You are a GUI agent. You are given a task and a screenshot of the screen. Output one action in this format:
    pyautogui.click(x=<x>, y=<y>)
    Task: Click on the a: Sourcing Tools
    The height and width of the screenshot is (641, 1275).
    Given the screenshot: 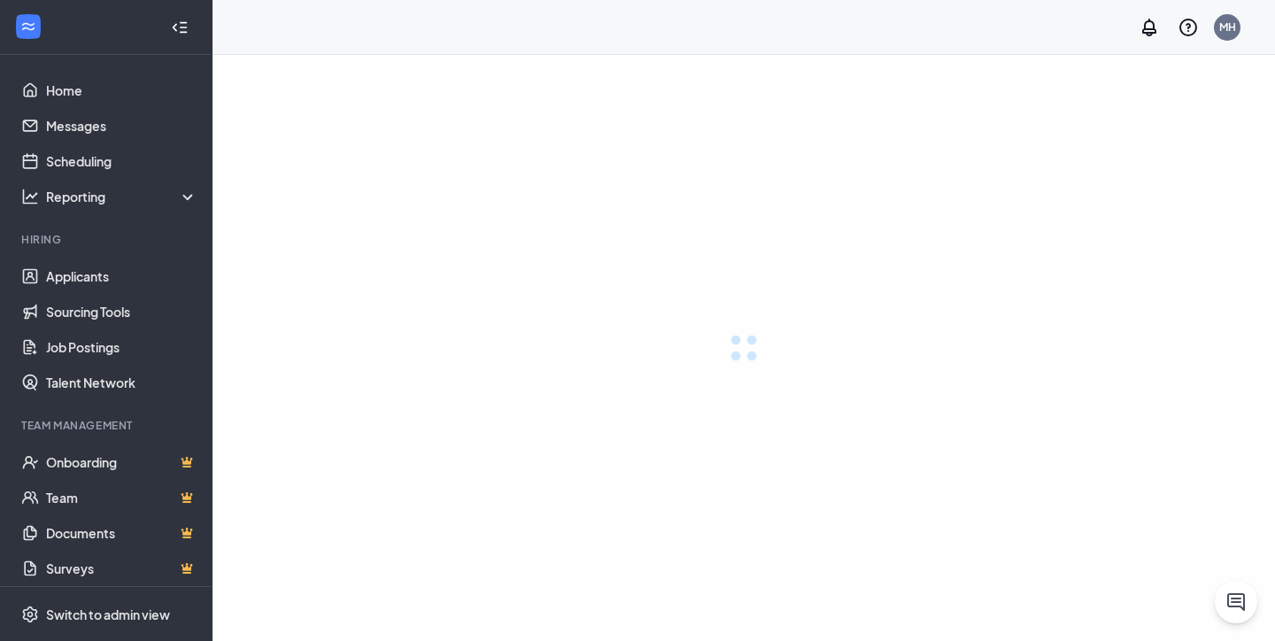 What is the action you would take?
    pyautogui.click(x=121, y=312)
    